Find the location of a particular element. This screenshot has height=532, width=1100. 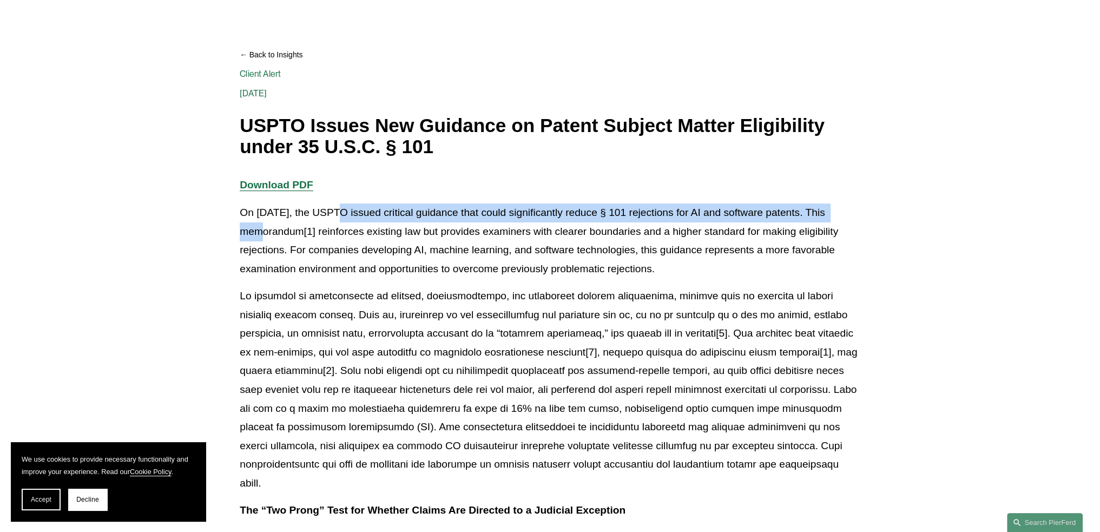

section: Cookie banner is located at coordinates (108, 482).